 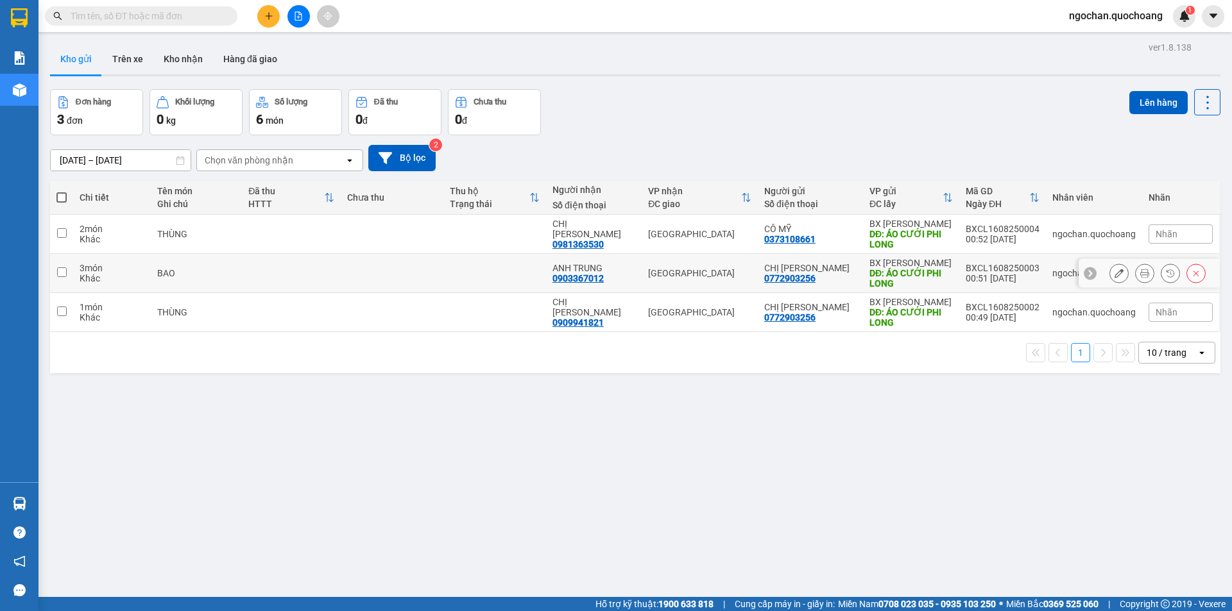 I want to click on div: CHỊ TRINH, so click(x=593, y=307).